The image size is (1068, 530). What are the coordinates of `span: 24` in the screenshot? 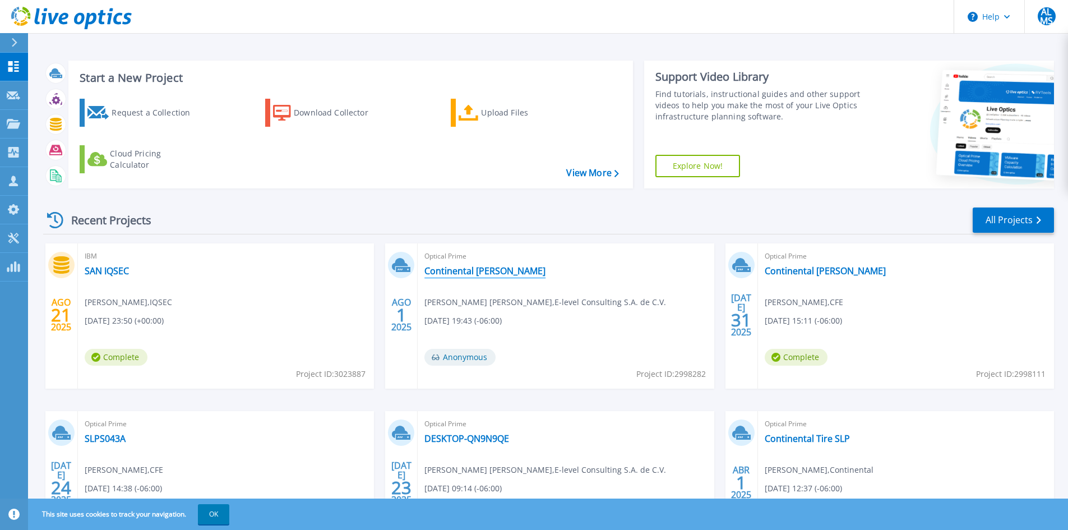 It's located at (61, 487).